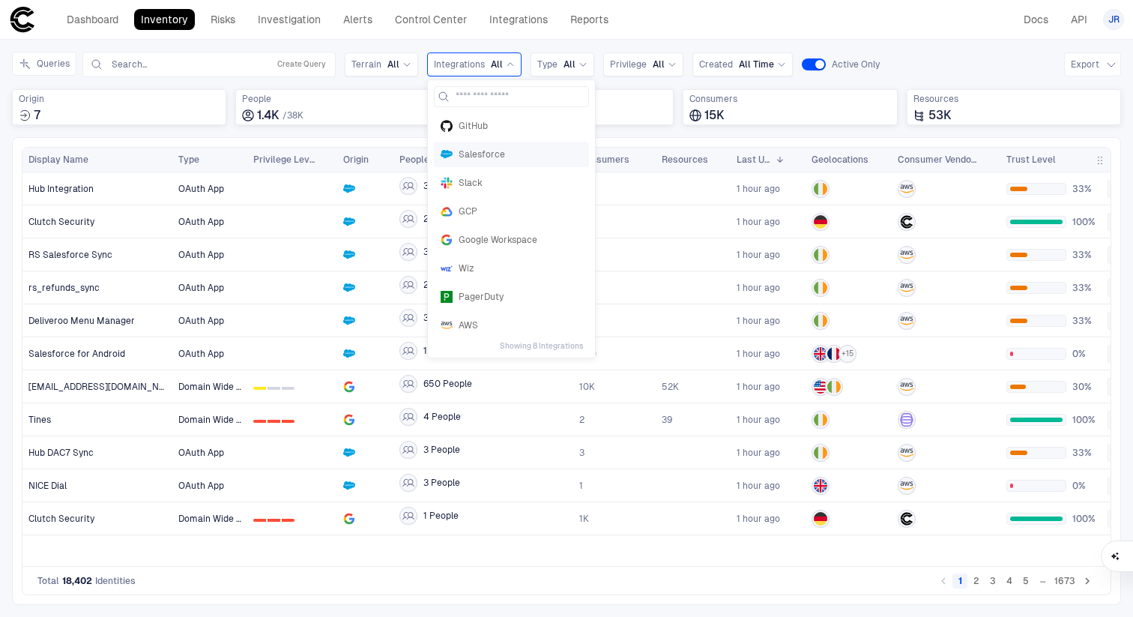 The image size is (1133, 617). What do you see at coordinates (441, 516) in the screenshot?
I see `span: 1 People` at bounding box center [441, 516].